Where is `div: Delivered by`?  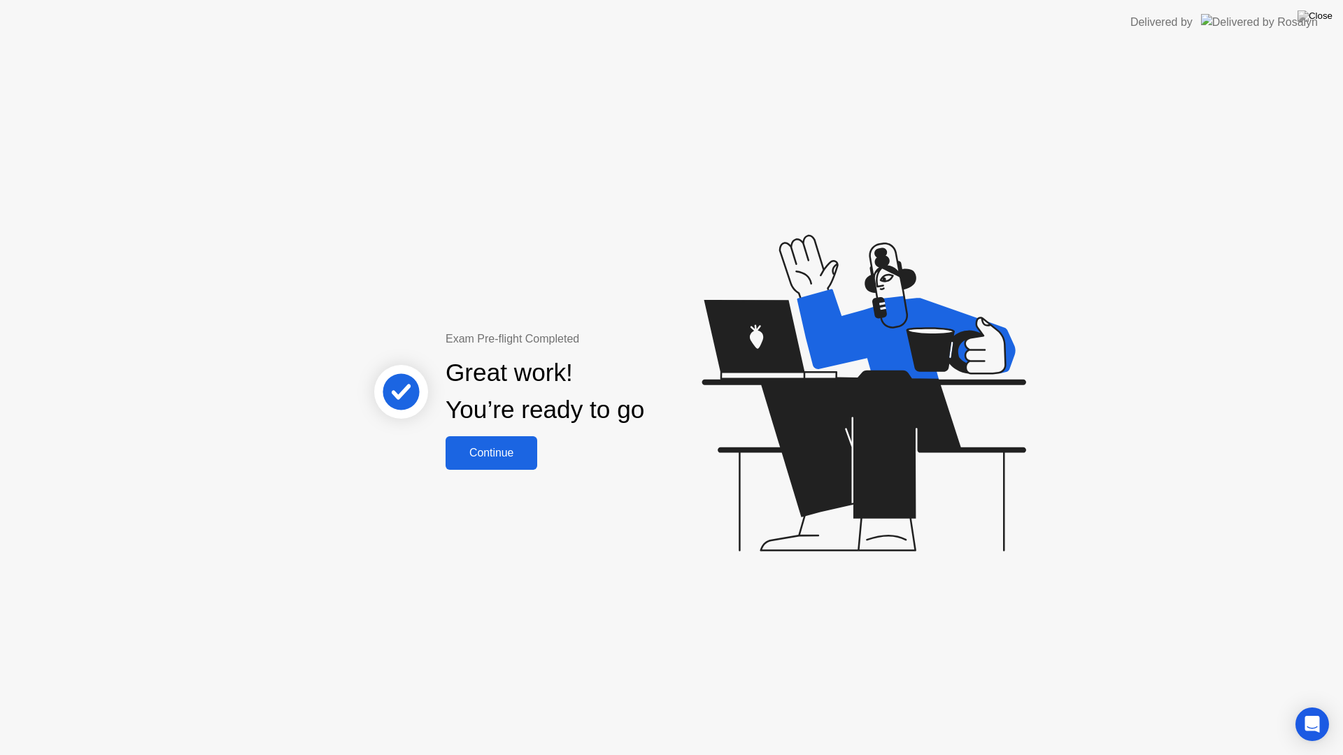
div: Delivered by is located at coordinates (1161, 22).